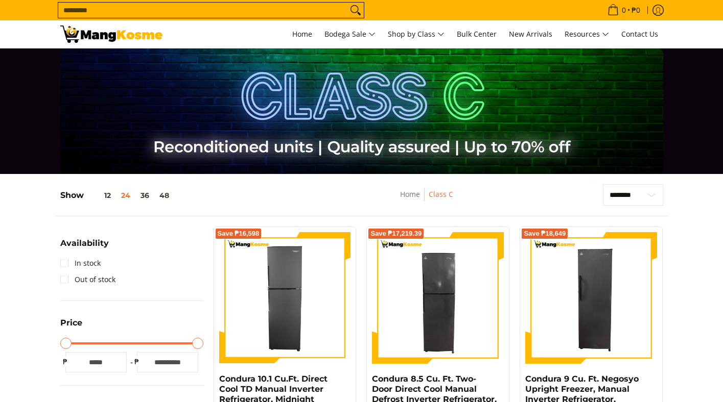 The width and height of the screenshot is (723, 402). I want to click on span: 0, so click(624, 10).